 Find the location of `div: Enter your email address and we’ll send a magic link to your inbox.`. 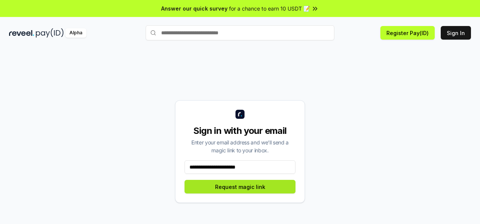

div: Enter your email address and we’ll send a magic link to your inbox. is located at coordinates (240, 146).